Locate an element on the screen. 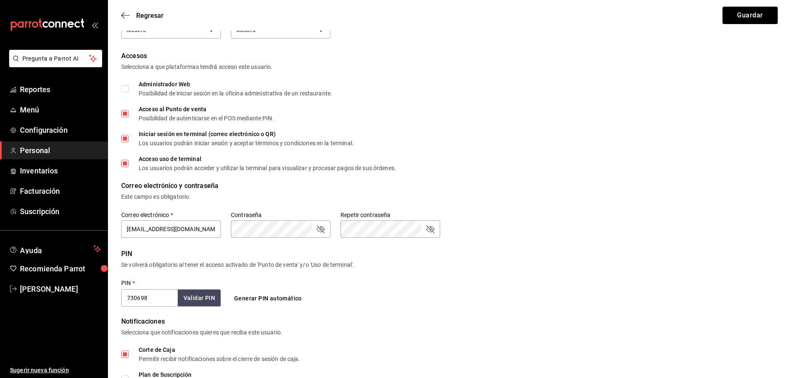 This screenshot has width=791, height=378. div: PIN is located at coordinates (449, 254).